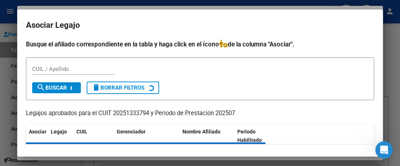  I want to click on h4: Busque el afiliado correspondiente en la tabla y haga click en el ícono de la columna "Asociar"., so click(200, 44).